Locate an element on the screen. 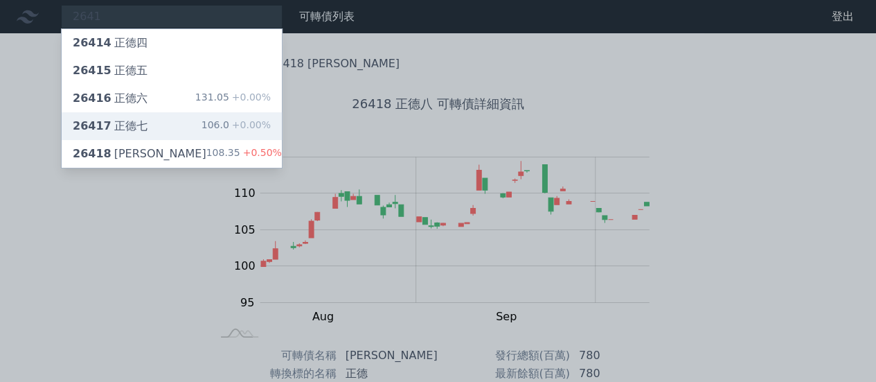 The image size is (876, 382). div: 正德七 is located at coordinates (110, 126).